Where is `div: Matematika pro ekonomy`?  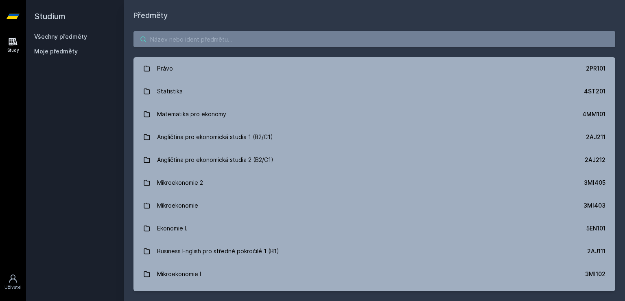 div: Matematika pro ekonomy is located at coordinates (192, 114).